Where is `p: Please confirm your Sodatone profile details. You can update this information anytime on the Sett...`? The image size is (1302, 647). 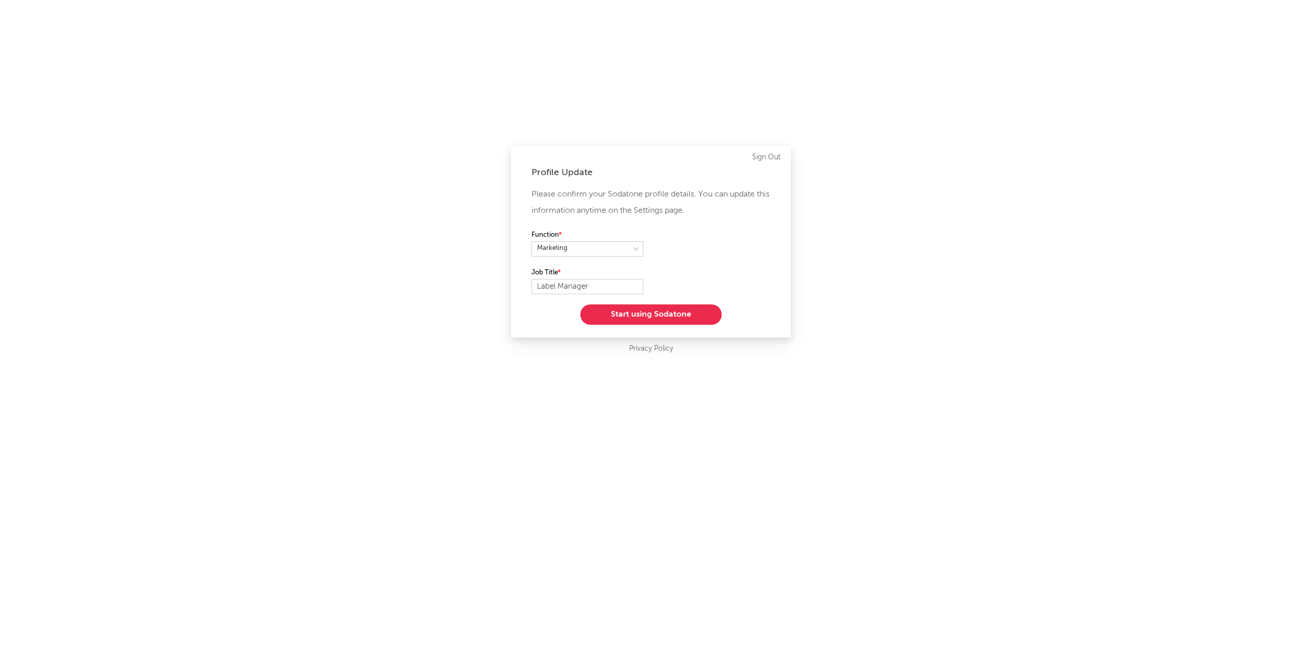
p: Please confirm your Sodatone profile details. You can update this information anytime on the Sett... is located at coordinates (651, 202).